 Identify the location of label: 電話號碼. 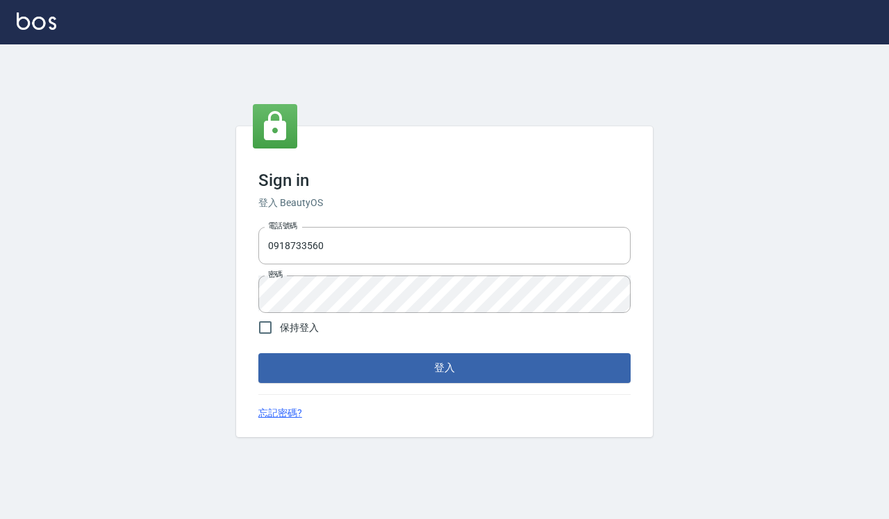
(283, 226).